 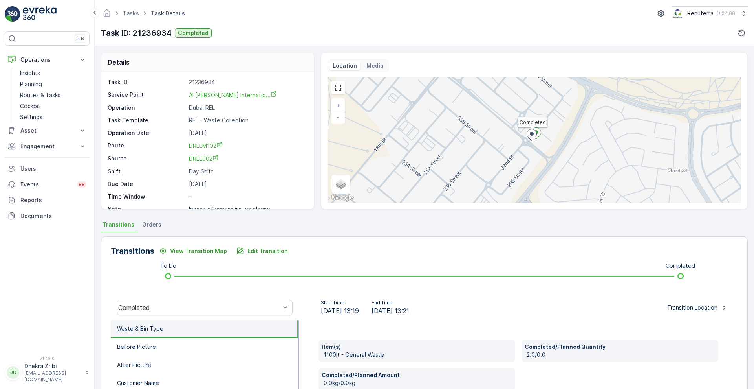 What do you see at coordinates (338, 88) in the screenshot?
I see `a: View Fullscreen` at bounding box center [338, 88].